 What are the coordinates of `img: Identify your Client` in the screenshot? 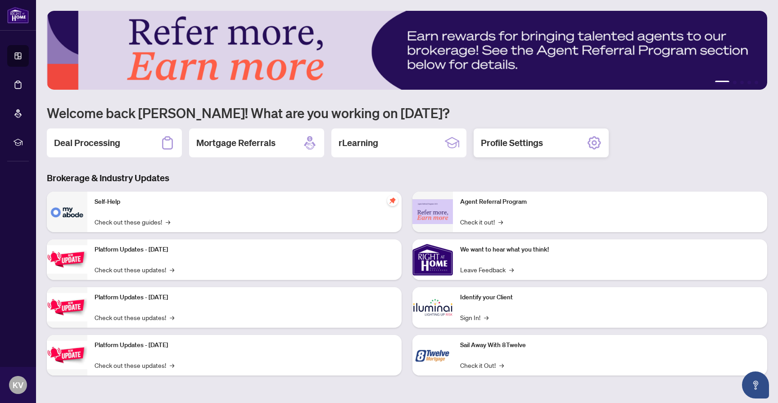 It's located at (433, 307).